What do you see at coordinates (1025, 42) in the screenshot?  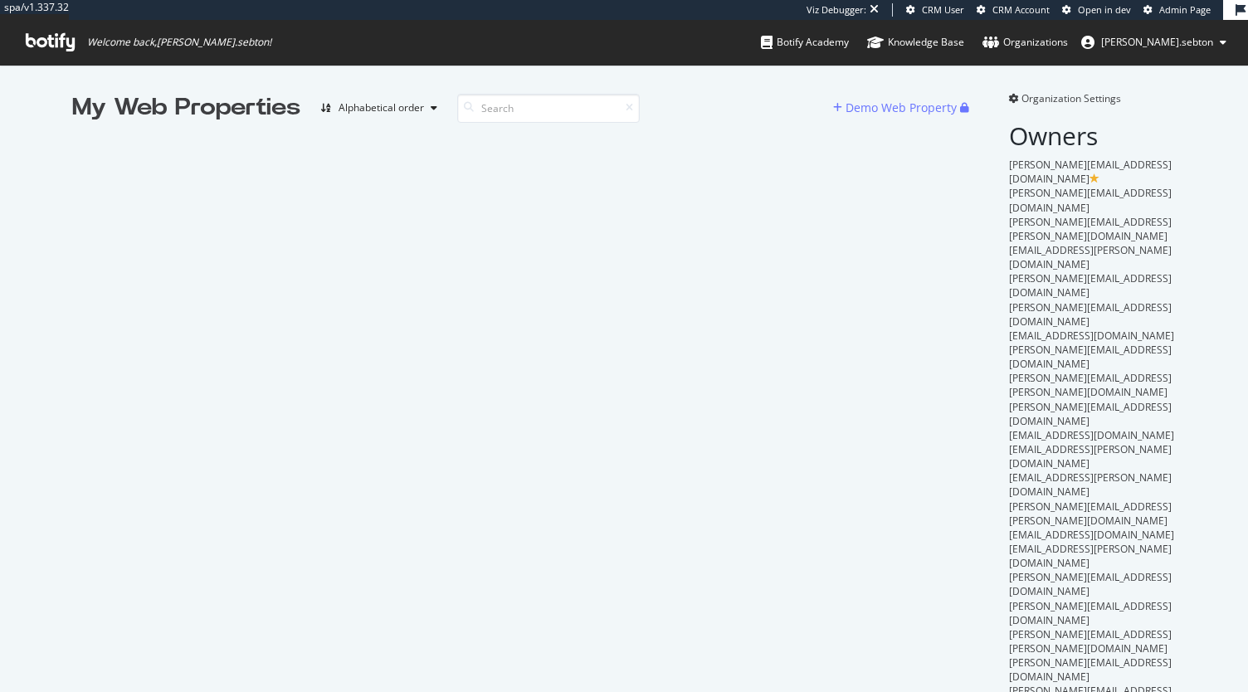 I see `a: Organizations` at bounding box center [1025, 42].